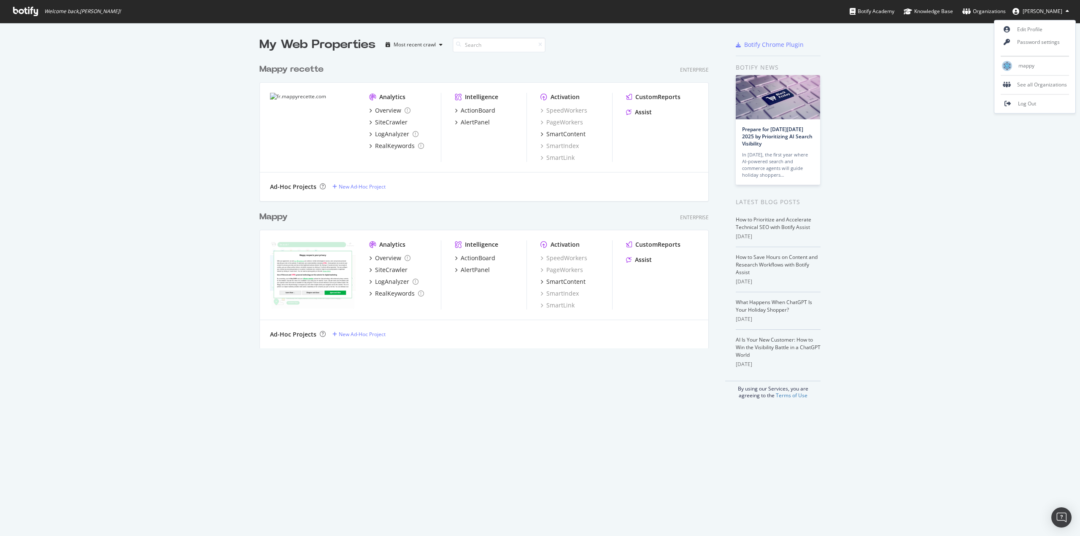 Image resolution: width=1080 pixels, height=536 pixels. What do you see at coordinates (774, 45) in the screenshot?
I see `div: Botify Chrome Plugin` at bounding box center [774, 45].